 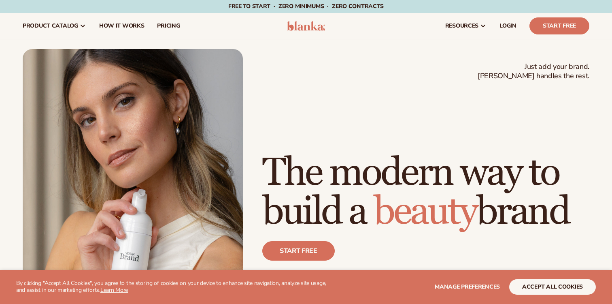 What do you see at coordinates (306, 6) in the screenshot?
I see `span: Free to start · ZERO minimums · ZERO contracts` at bounding box center [306, 6].